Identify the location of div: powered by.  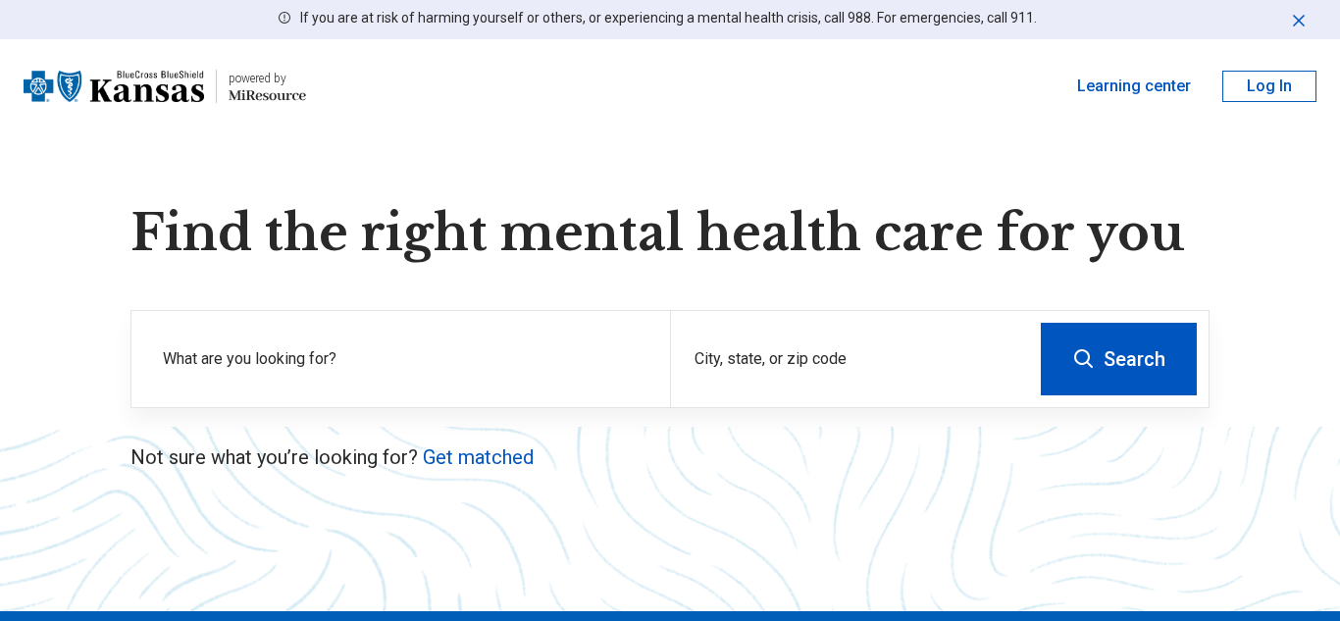
(267, 78).